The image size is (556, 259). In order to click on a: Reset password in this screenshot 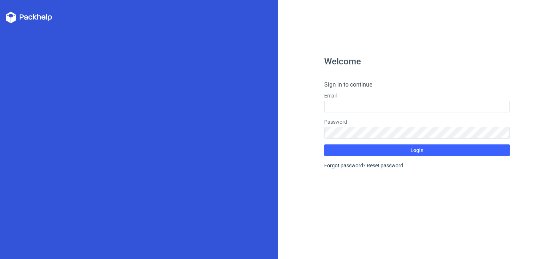, I will do `click(385, 166)`.